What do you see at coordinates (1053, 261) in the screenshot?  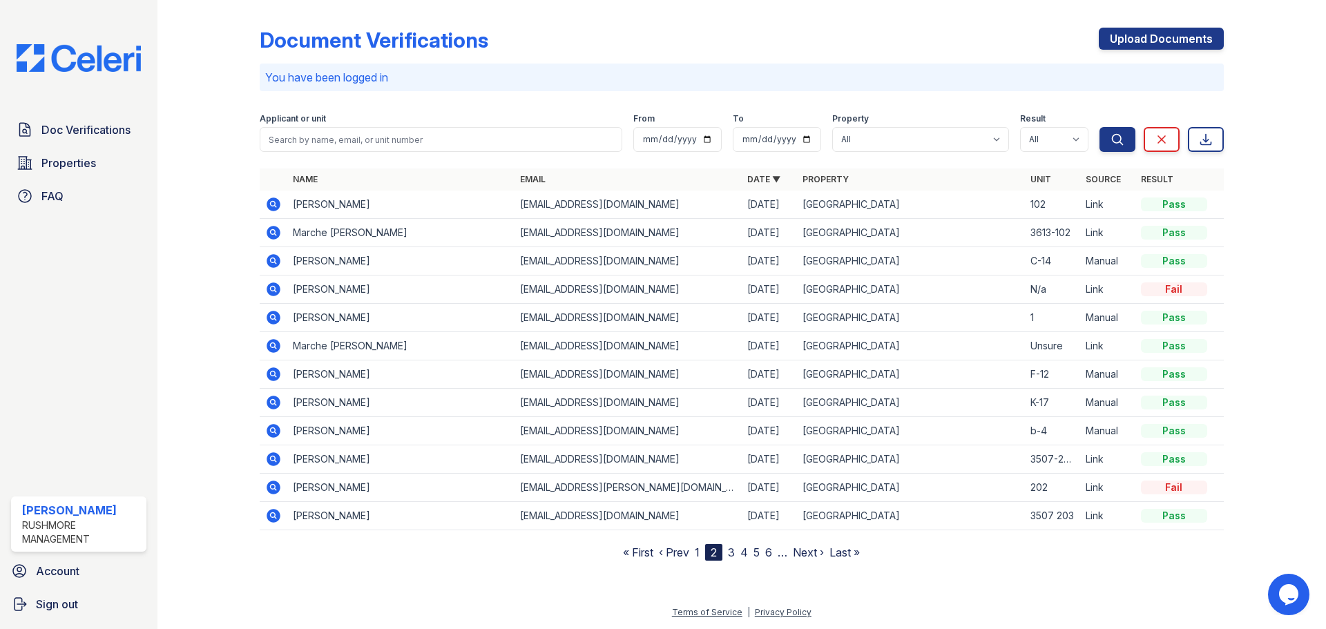 I see `td: C-14` at bounding box center [1053, 261].